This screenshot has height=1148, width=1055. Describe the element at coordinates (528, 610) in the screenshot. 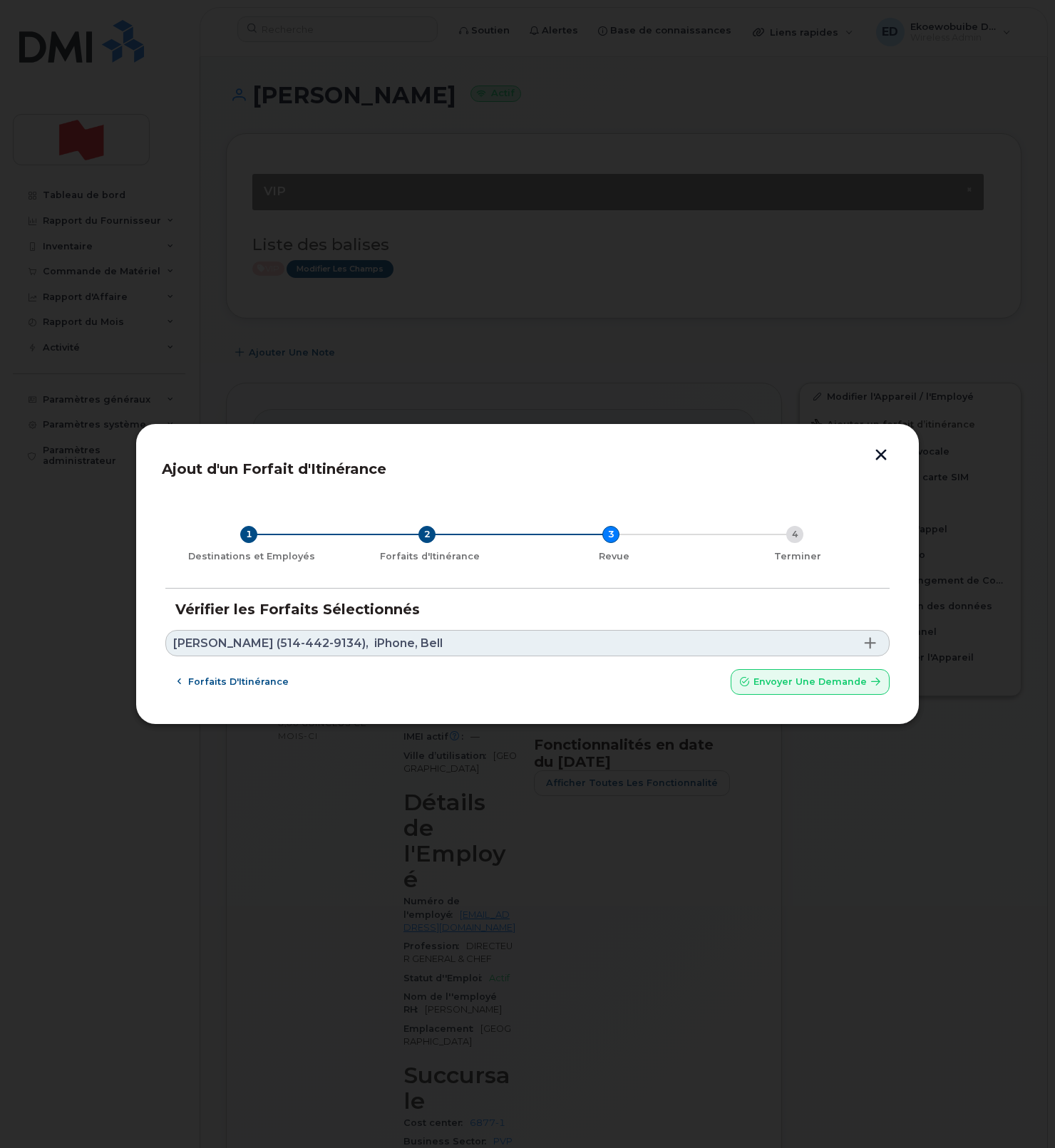

I see `h3: Vérifier les Forfaits Sélectionnés` at that location.